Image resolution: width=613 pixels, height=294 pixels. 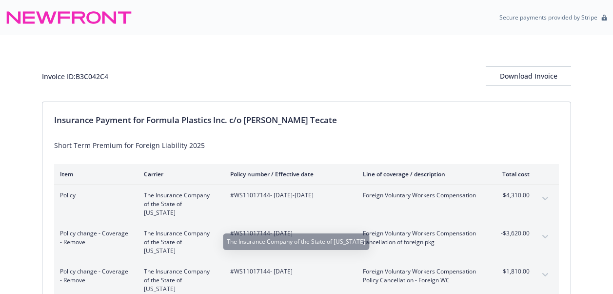 What do you see at coordinates (306, 145) in the screenshot?
I see `div: Short Term Premium for Foreign Liability 2025` at bounding box center [306, 145].